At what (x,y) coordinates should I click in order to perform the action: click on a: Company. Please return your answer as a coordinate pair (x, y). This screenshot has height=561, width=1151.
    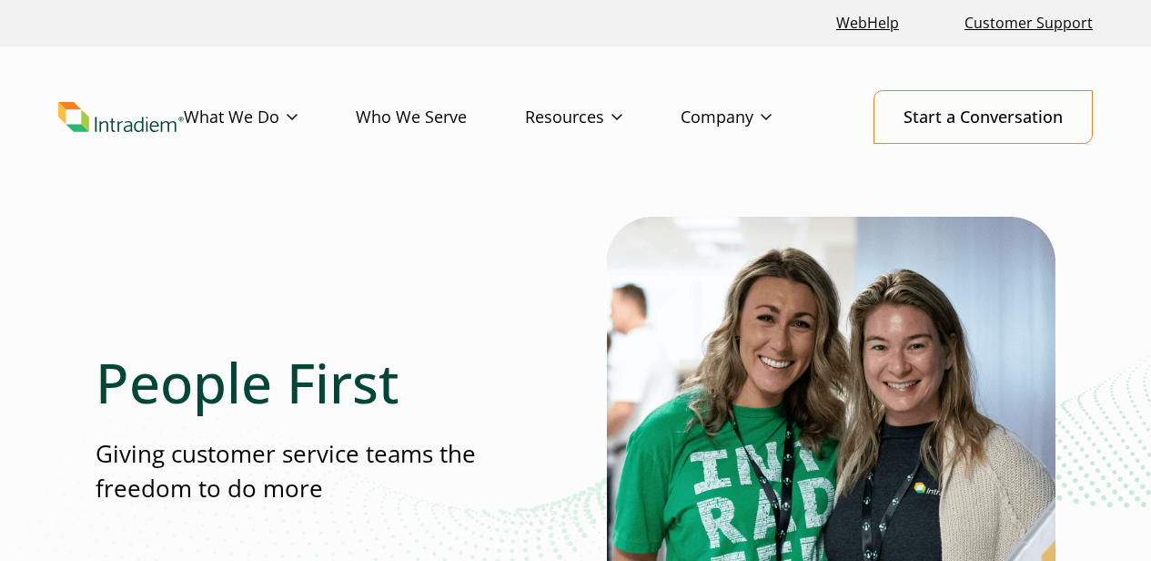
    Looking at the image, I should click on (755, 117).